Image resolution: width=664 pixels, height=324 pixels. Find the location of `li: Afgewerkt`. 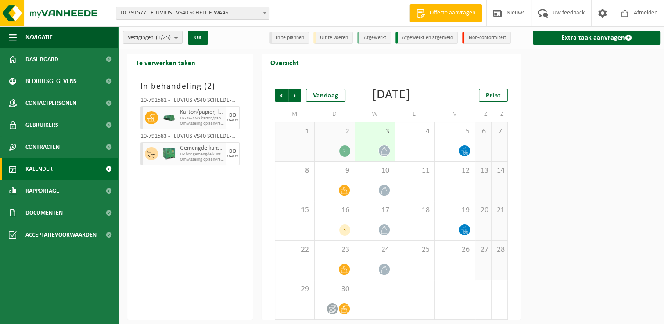

li: Afgewerkt is located at coordinates (374, 38).